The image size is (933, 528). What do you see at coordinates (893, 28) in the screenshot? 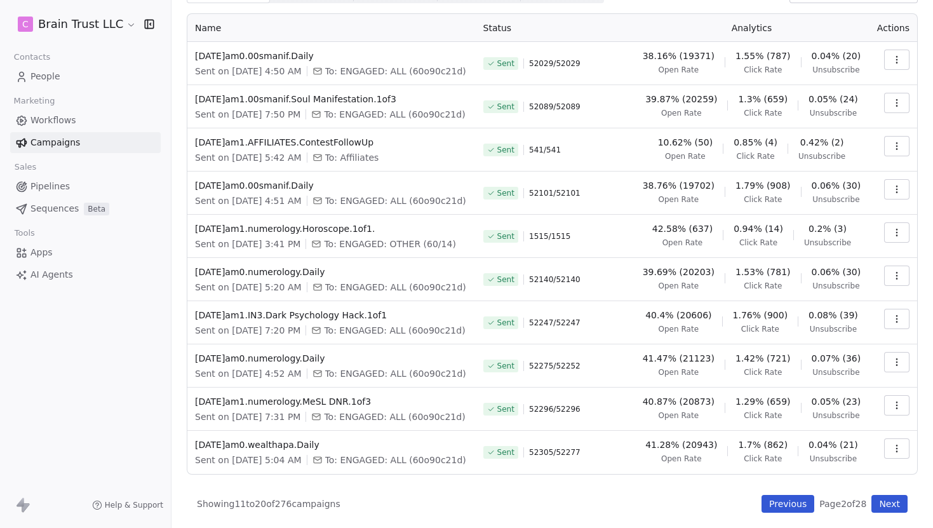
I see `th: Actions` at bounding box center [893, 28].